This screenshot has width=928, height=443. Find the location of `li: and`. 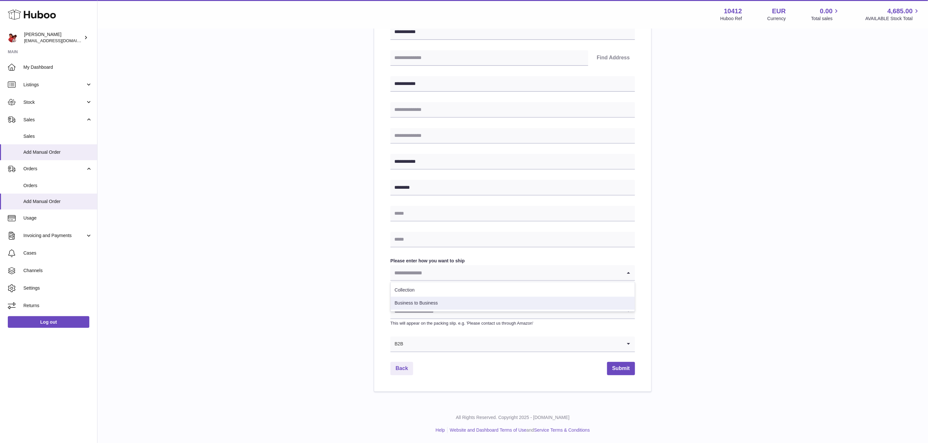

li: and is located at coordinates (518, 430).